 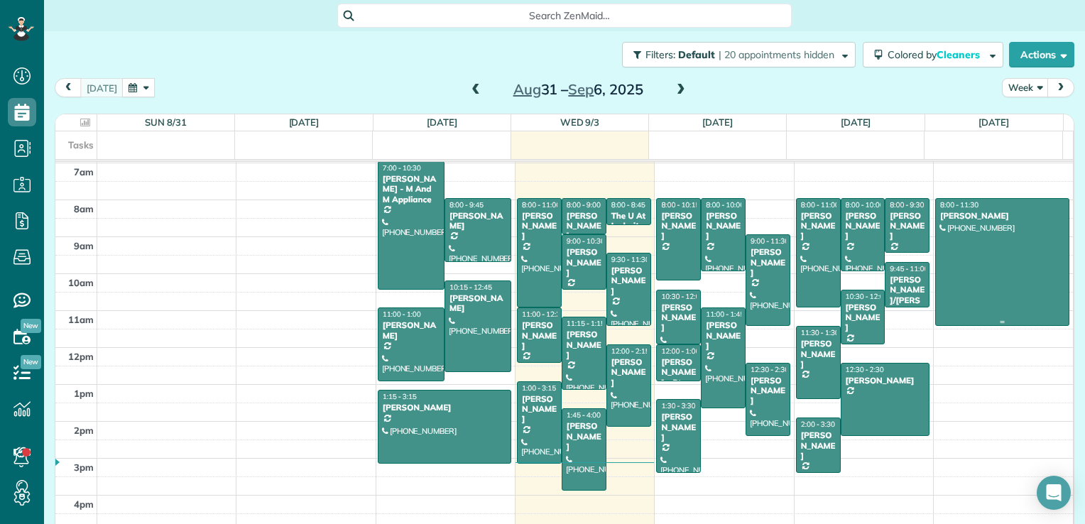 I want to click on span: 8:00 - 9:00, so click(x=584, y=205).